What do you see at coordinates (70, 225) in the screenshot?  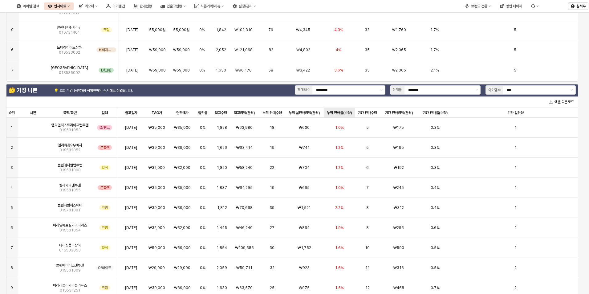 I see `span: 마리열매프릴카라티셔츠` at bounding box center [70, 225].